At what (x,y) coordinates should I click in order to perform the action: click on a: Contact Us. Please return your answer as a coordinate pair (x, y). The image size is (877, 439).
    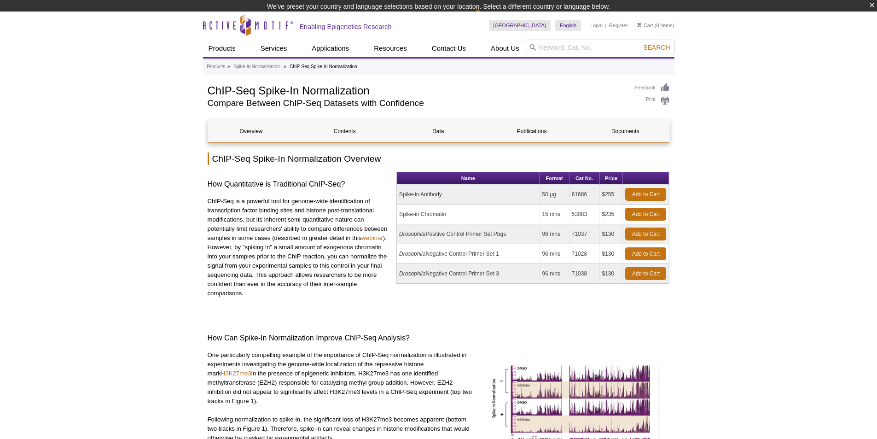
    Looking at the image, I should click on (449, 48).